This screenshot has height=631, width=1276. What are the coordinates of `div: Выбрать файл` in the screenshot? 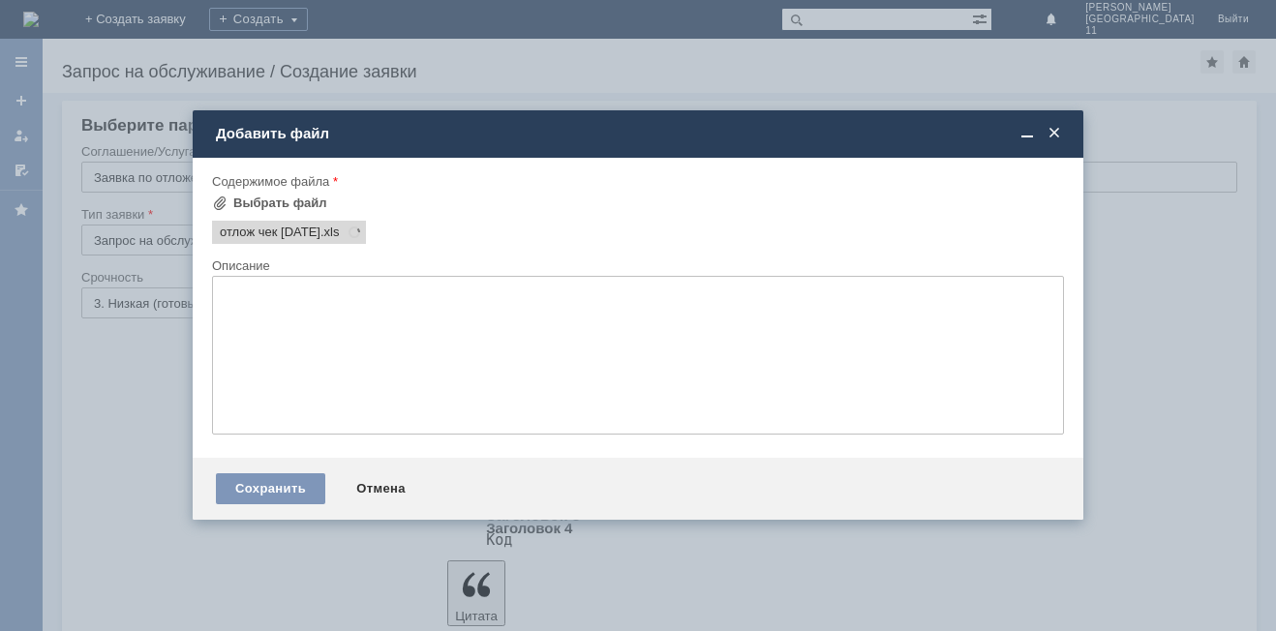 It's located at (280, 203).